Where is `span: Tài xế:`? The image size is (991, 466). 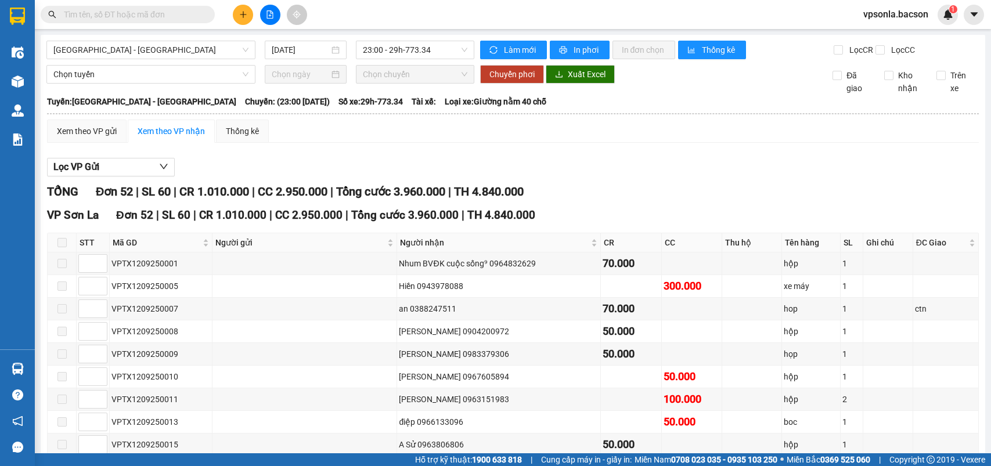 span: Tài xế: is located at coordinates (424, 102).